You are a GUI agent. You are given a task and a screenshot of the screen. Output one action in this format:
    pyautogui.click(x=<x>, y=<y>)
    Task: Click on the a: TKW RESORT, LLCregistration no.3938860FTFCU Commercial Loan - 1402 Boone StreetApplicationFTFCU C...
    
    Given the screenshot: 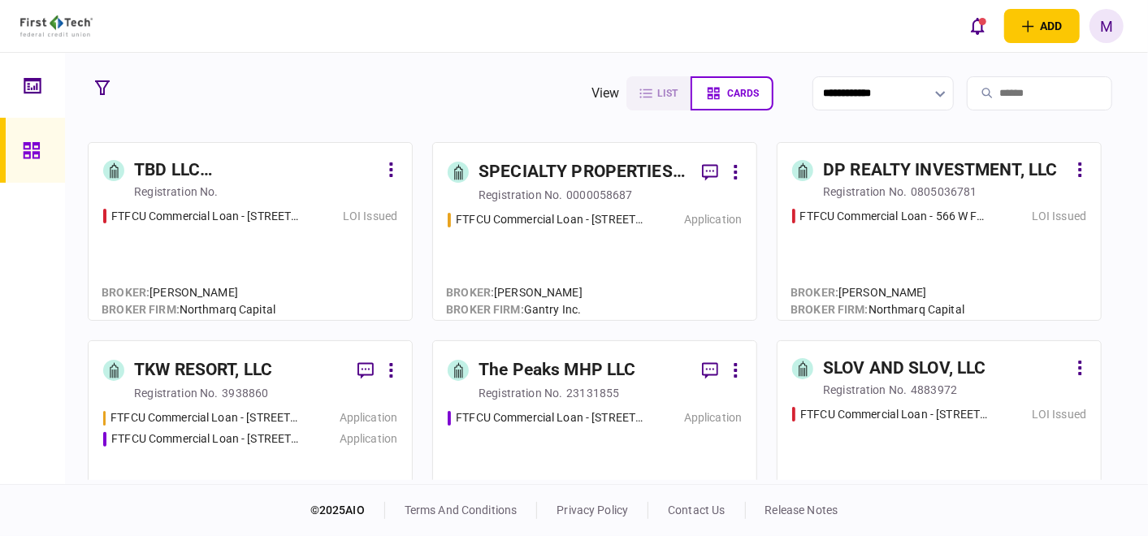 What is the action you would take?
    pyautogui.click(x=250, y=430)
    